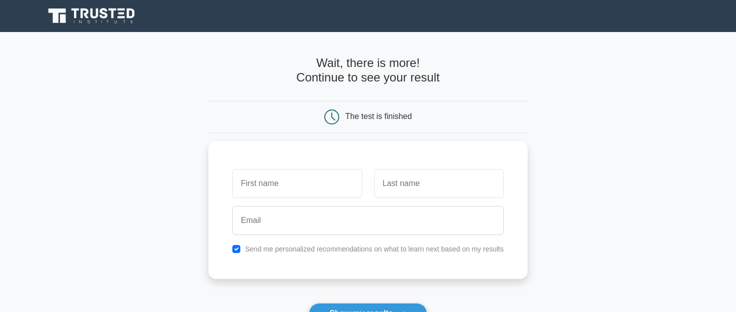  I want to click on input: Email, so click(368, 220).